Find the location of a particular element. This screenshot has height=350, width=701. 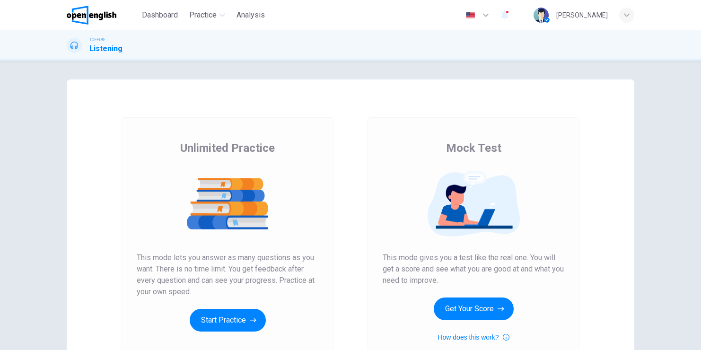

h1: Listening is located at coordinates (106, 49).